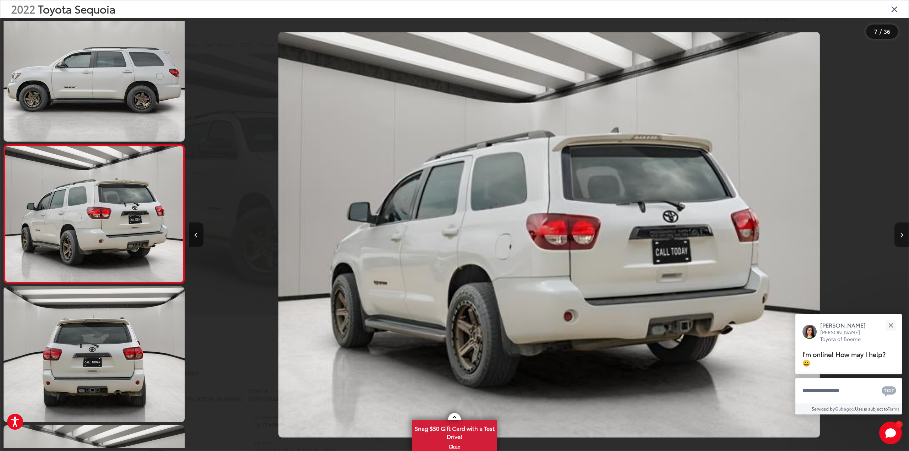  What do you see at coordinates (889, 391) in the screenshot?
I see `svg: Text` at bounding box center [889, 391].